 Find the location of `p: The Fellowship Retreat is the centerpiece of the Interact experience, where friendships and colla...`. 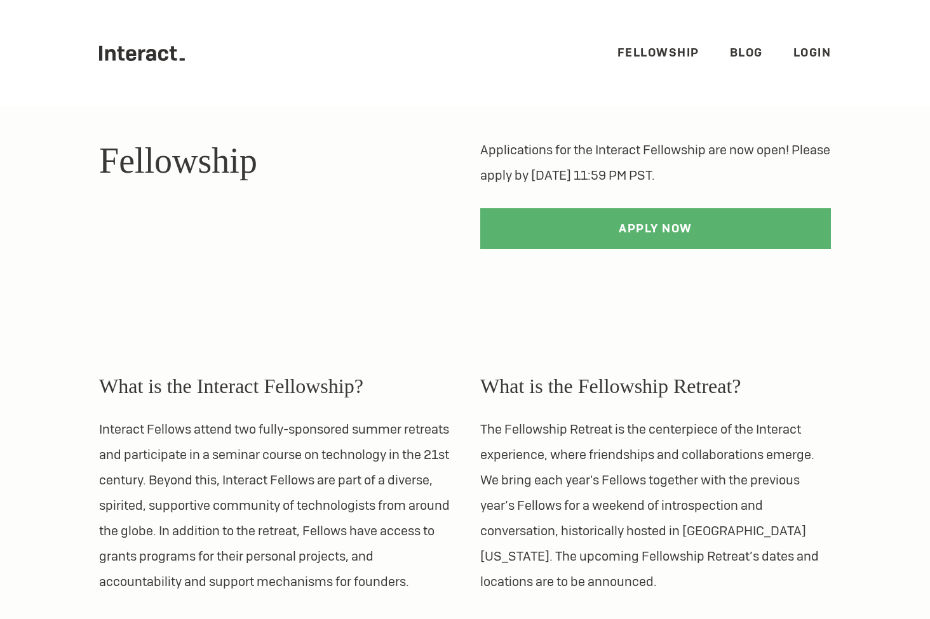

p: The Fellowship Retreat is the centerpiece of the Interact experience, where friendships and colla... is located at coordinates (656, 506).